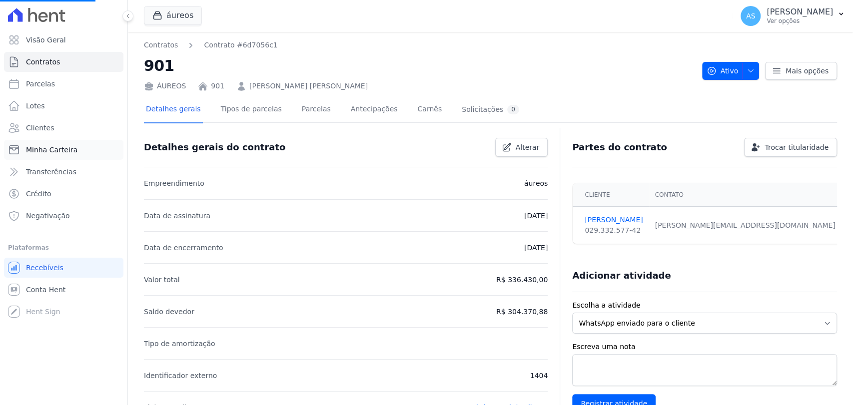  I want to click on a: Conta Hent, so click(63, 290).